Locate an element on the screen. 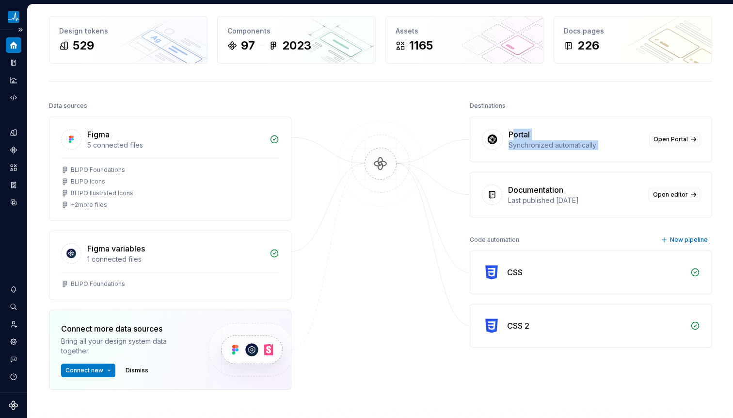 The height and width of the screenshot is (418, 733). div: Analytics is located at coordinates (14, 80).